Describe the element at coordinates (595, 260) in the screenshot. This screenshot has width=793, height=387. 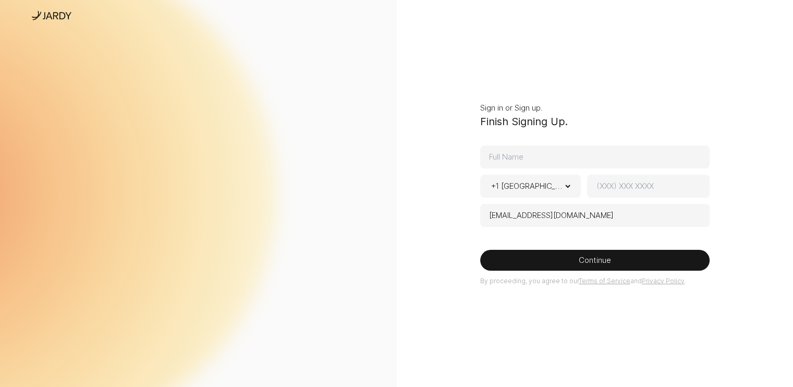
I see `button: Continue` at that location.